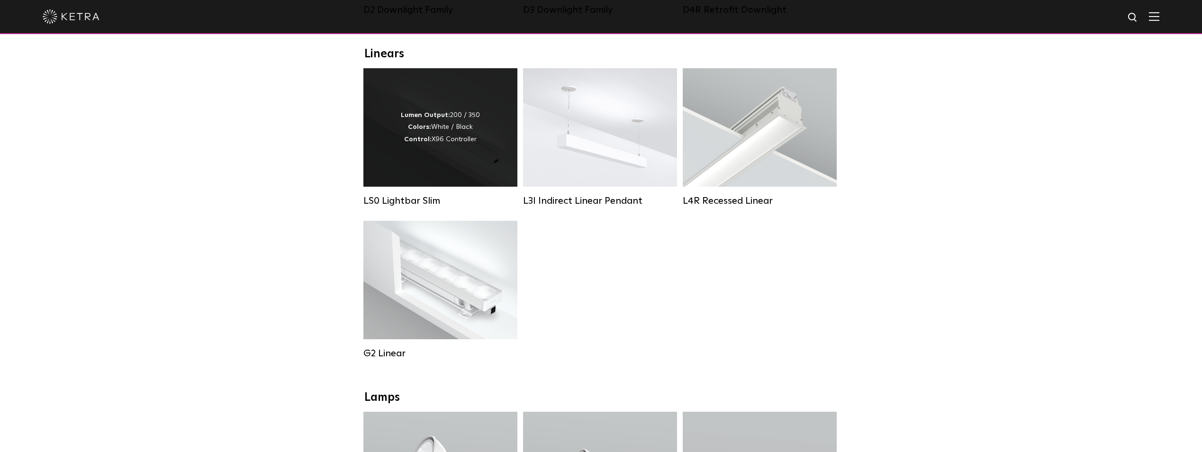  What do you see at coordinates (440, 127) in the screenshot?
I see `div: 200 / 350 White / Black X96 Controller` at bounding box center [440, 127].